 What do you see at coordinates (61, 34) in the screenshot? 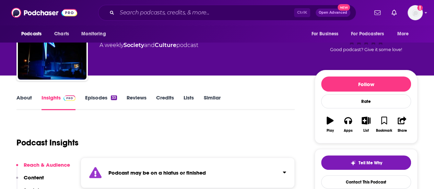
I see `span: Charts` at bounding box center [61, 34].